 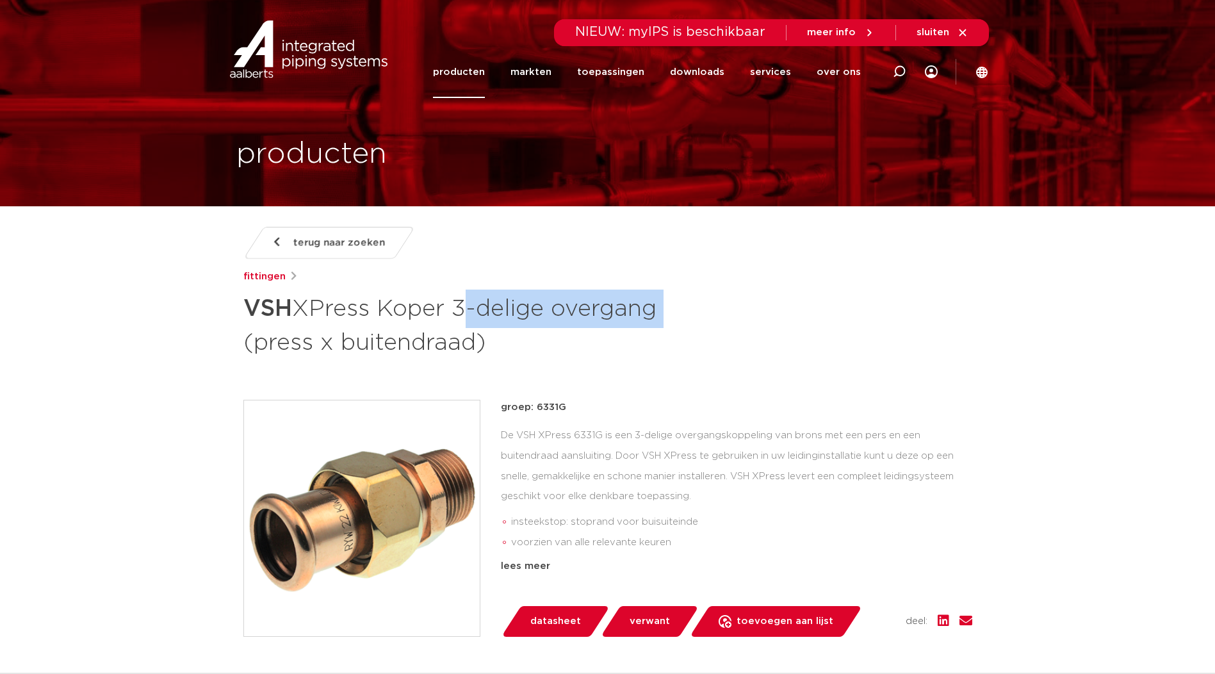 What do you see at coordinates (742, 563) in the screenshot?
I see `li: Leak Before Pressed-functie` at bounding box center [742, 563].